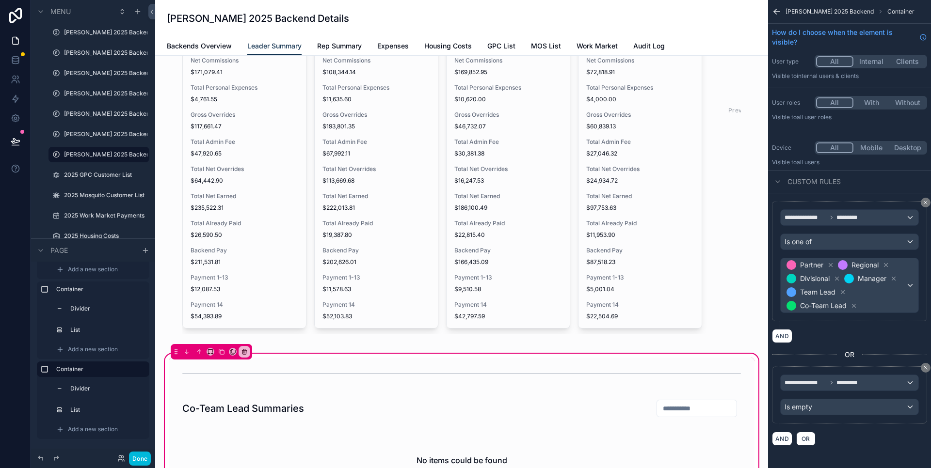 This screenshot has width=931, height=468. I want to click on span: Custom rules, so click(814, 182).